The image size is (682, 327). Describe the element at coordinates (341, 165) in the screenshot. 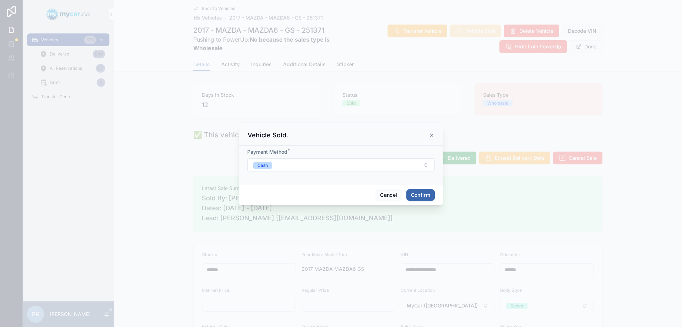

I see `button: Select Button` at that location.